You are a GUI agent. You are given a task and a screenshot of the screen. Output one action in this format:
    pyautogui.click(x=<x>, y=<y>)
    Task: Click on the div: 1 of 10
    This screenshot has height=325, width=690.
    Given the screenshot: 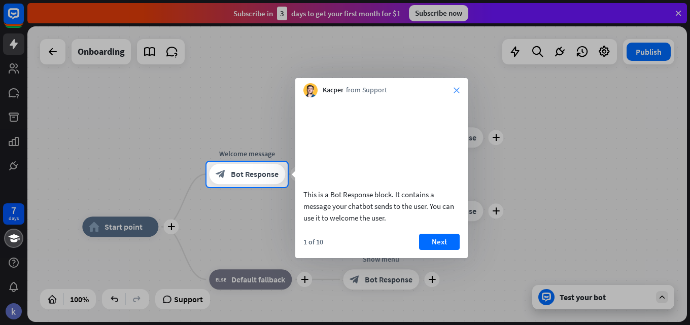 What is the action you would take?
    pyautogui.click(x=313, y=242)
    